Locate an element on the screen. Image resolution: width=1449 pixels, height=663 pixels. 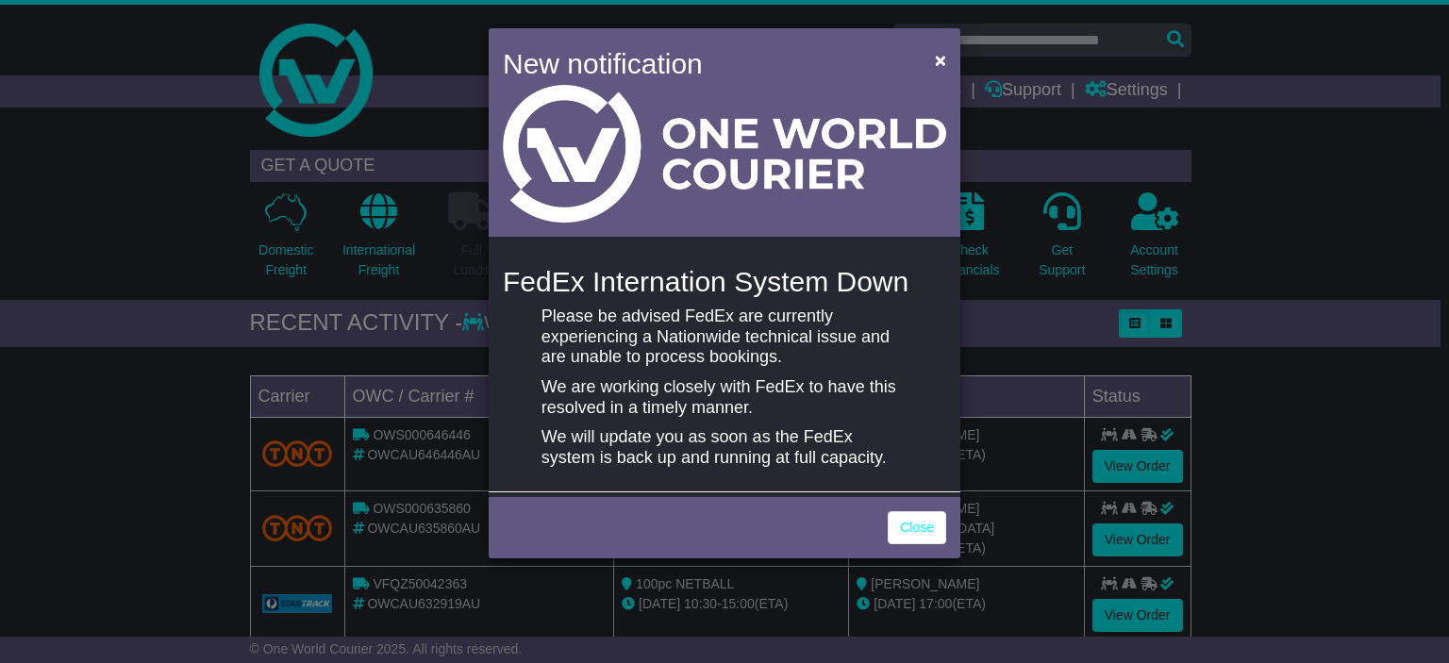
p: We are working closely with FedEx to have this resolved in a timely manner. is located at coordinates (724, 397).